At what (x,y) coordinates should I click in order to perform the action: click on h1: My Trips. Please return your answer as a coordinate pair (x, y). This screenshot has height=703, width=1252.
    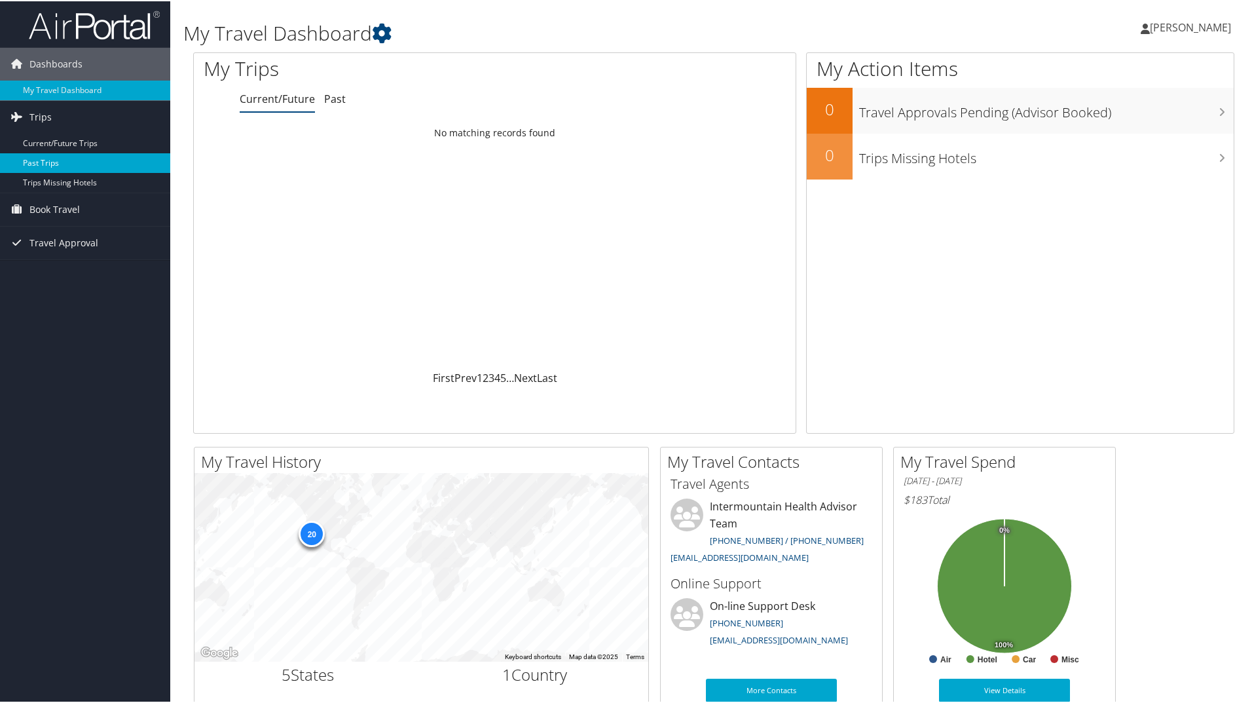
    Looking at the image, I should click on (369, 67).